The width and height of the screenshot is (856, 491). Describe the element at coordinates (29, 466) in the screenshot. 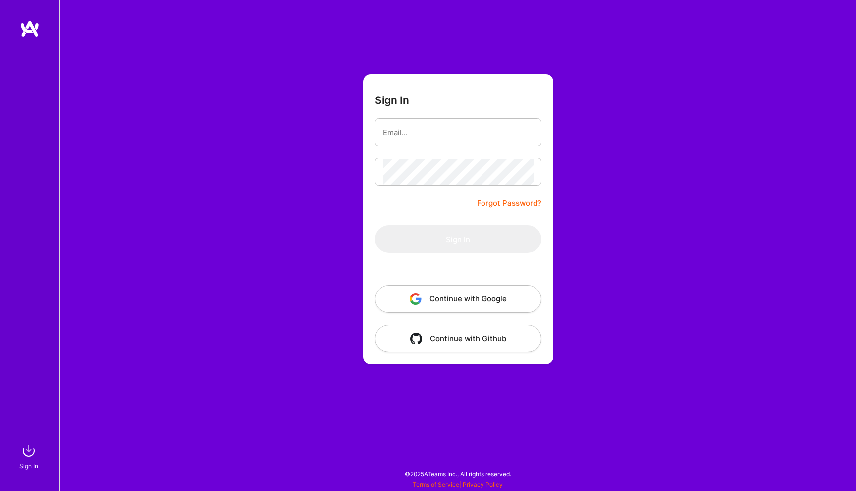

I see `div: Sign In` at that location.